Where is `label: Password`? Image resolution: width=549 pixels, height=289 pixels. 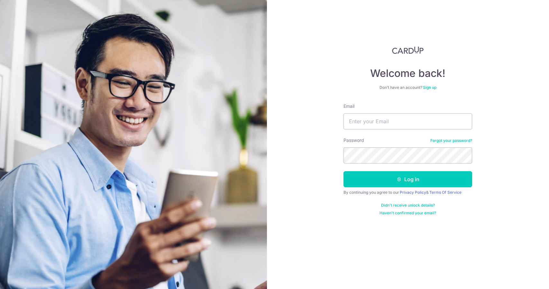
label: Password is located at coordinates (354, 140).